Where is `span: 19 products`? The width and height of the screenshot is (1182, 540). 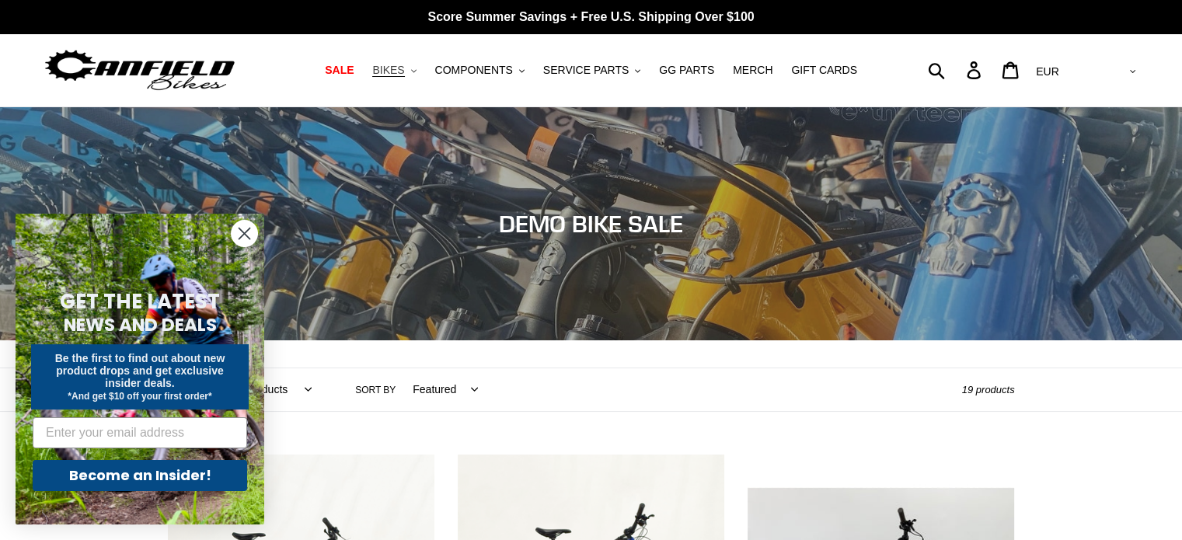 span: 19 products is located at coordinates (988, 389).